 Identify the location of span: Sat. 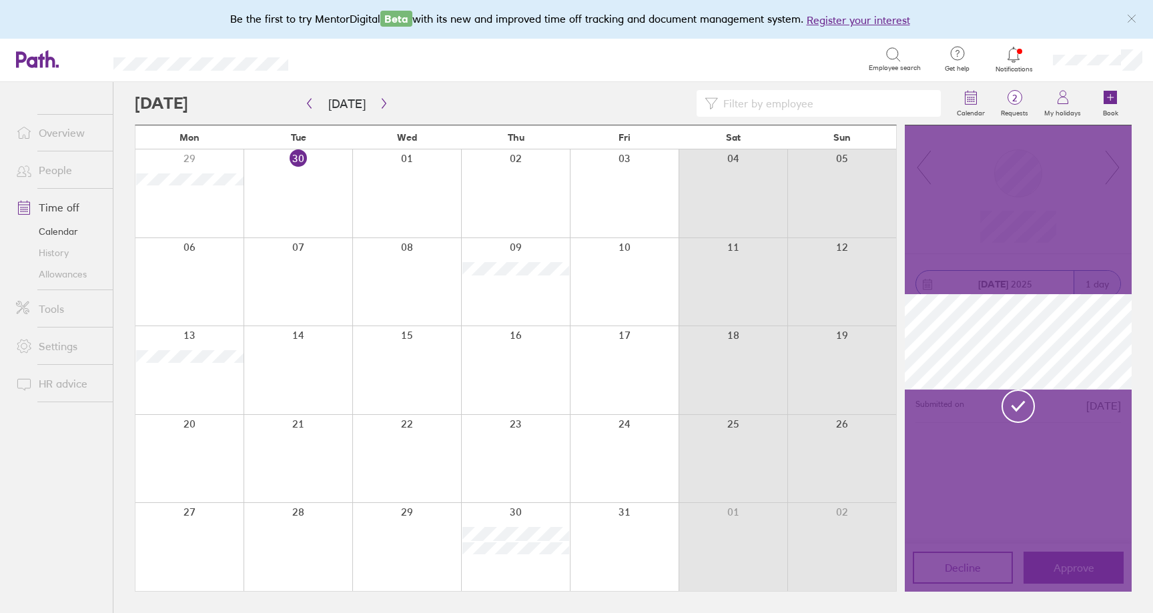
(733, 137).